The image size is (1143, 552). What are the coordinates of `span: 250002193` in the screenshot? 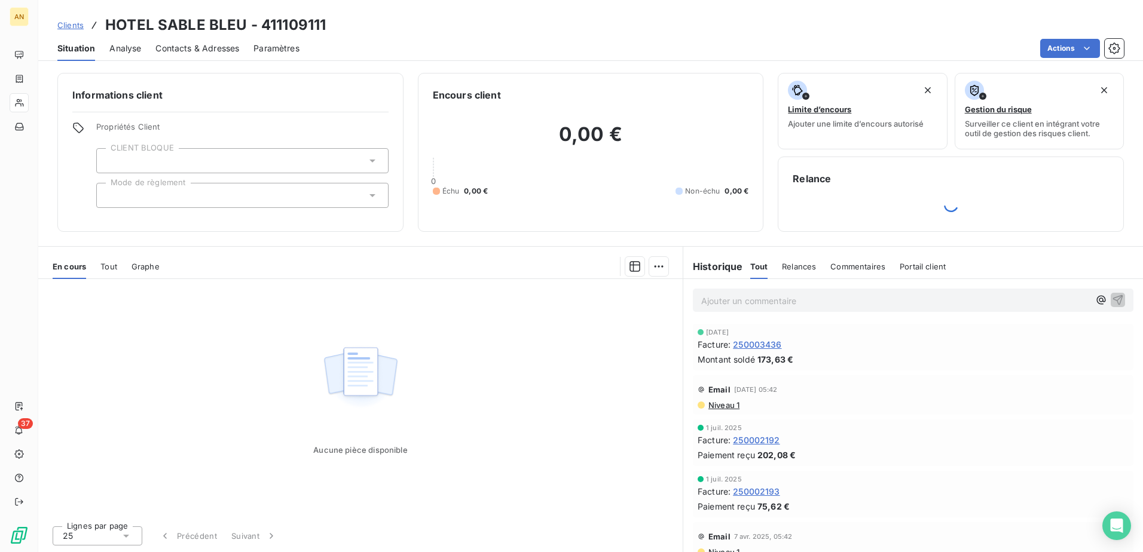 It's located at (756, 491).